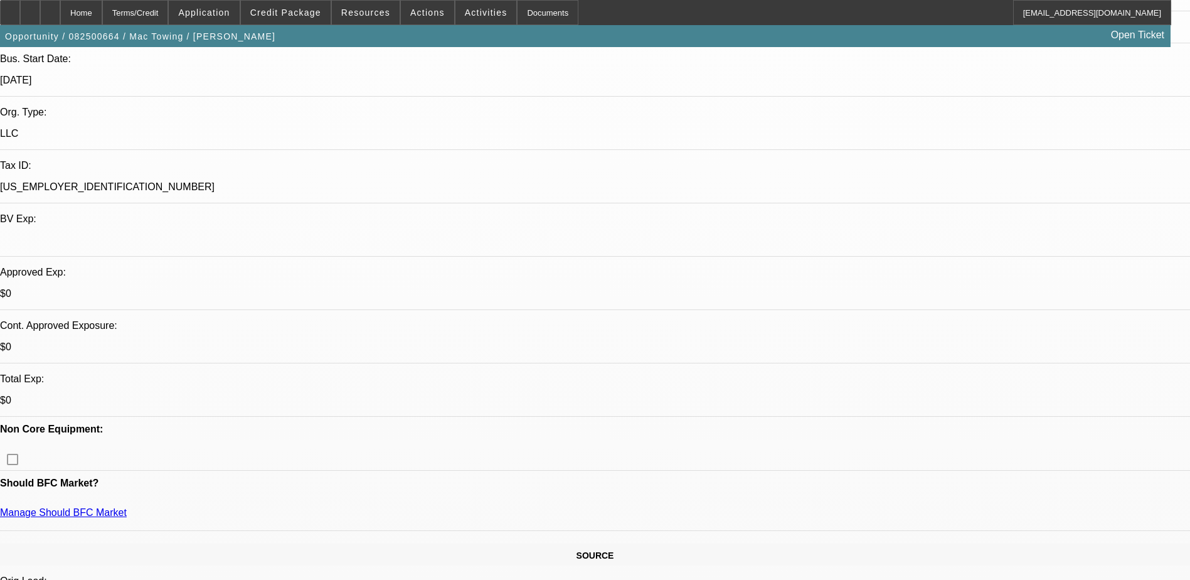 The height and width of the screenshot is (580, 1190). What do you see at coordinates (285, 13) in the screenshot?
I see `span: Credit Package` at bounding box center [285, 13].